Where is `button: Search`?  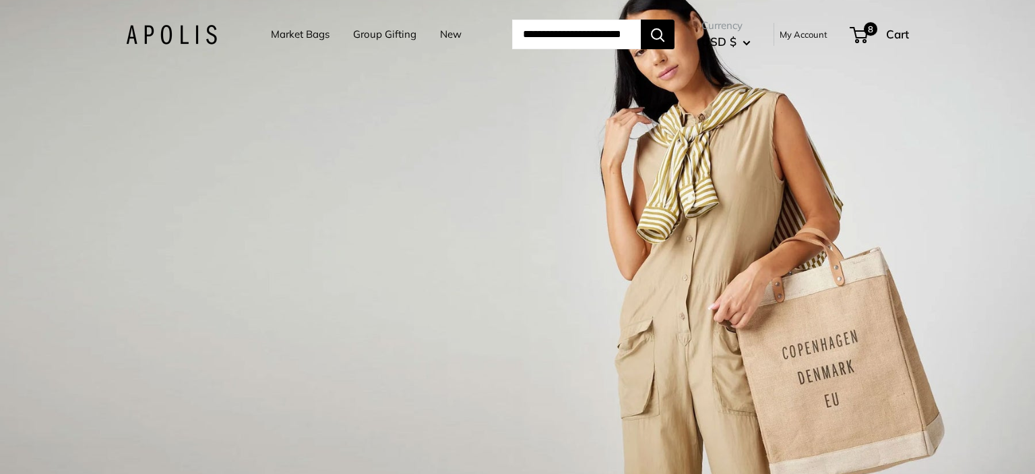 button: Search is located at coordinates (658, 34).